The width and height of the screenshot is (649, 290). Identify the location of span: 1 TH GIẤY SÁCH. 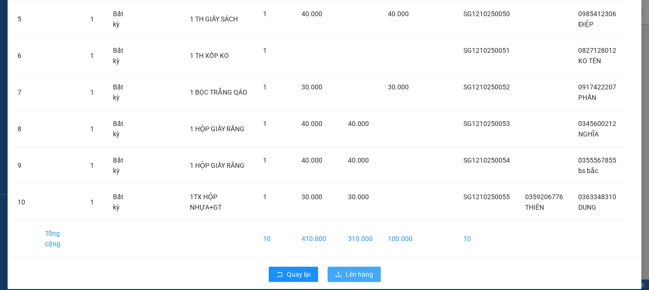
(214, 19).